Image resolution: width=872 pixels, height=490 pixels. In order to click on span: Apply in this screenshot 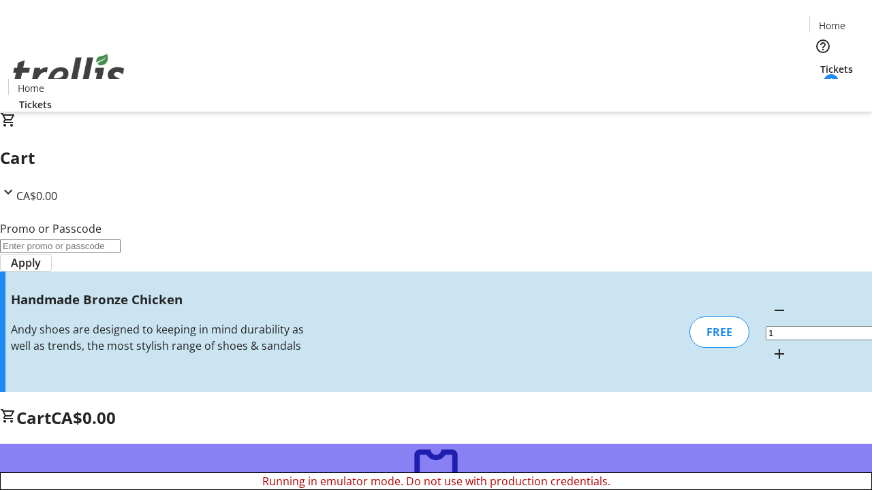, I will do `click(26, 263)`.